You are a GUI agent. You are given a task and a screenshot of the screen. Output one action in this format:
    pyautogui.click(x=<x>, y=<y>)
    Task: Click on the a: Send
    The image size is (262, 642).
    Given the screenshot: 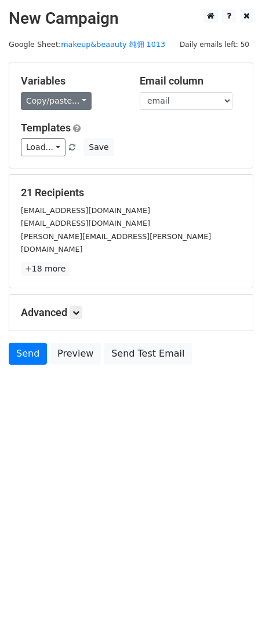 What is the action you would take?
    pyautogui.click(x=28, y=354)
    